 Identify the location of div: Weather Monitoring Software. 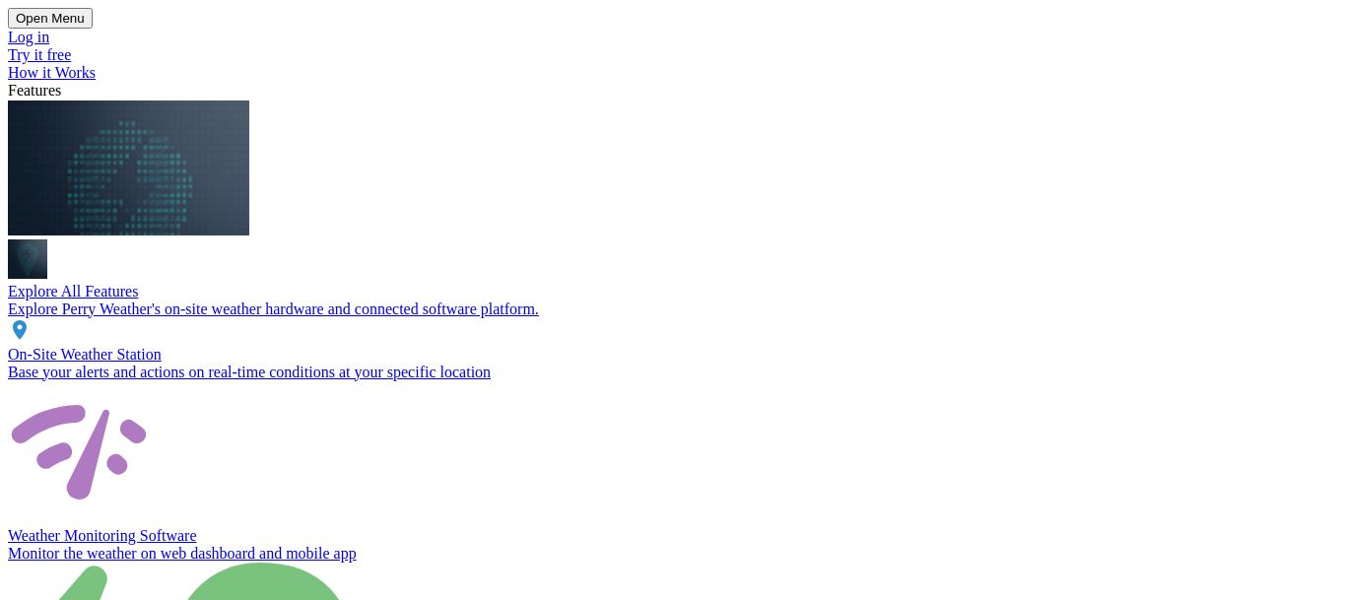
(673, 536).